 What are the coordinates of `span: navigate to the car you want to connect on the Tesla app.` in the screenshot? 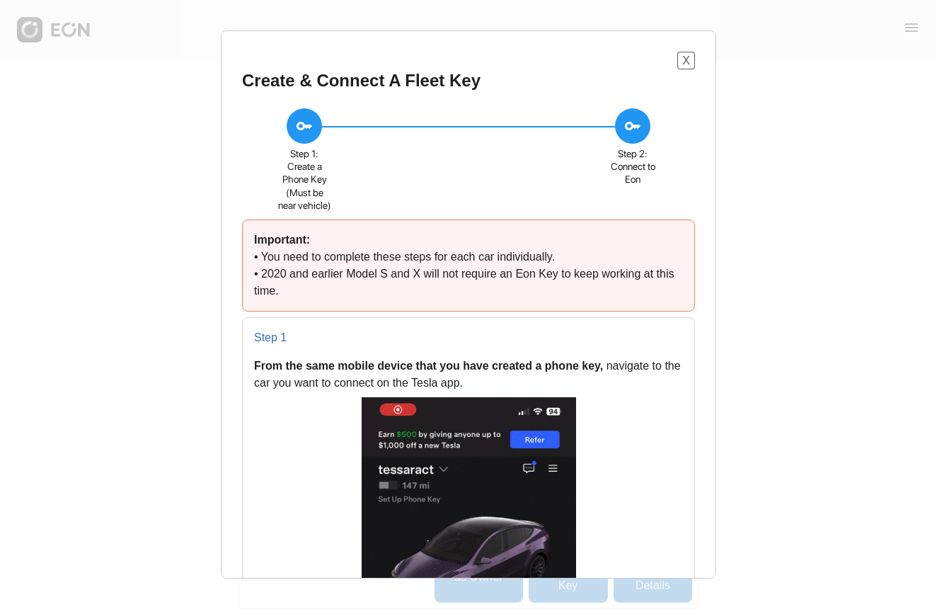 It's located at (467, 374).